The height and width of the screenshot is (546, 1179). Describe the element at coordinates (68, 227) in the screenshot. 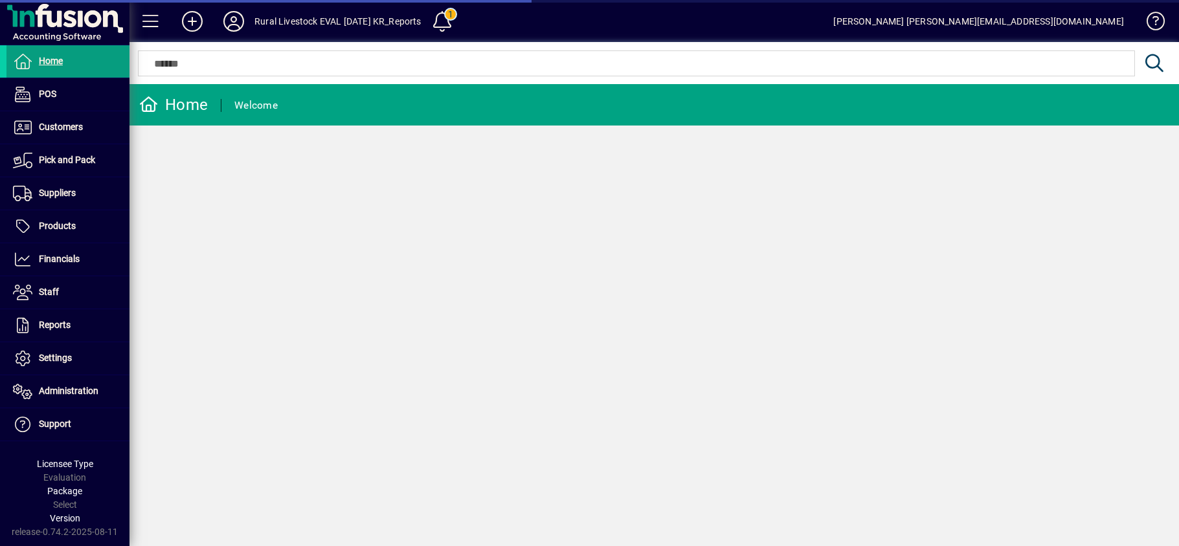

I see `a: Products` at that location.